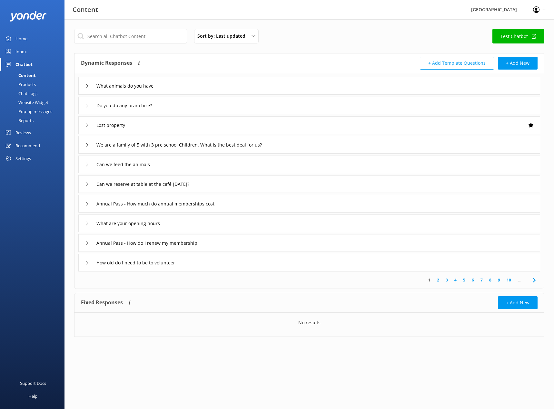 This screenshot has height=409, width=554. Describe the element at coordinates (438, 280) in the screenshot. I see `a: 2` at that location.